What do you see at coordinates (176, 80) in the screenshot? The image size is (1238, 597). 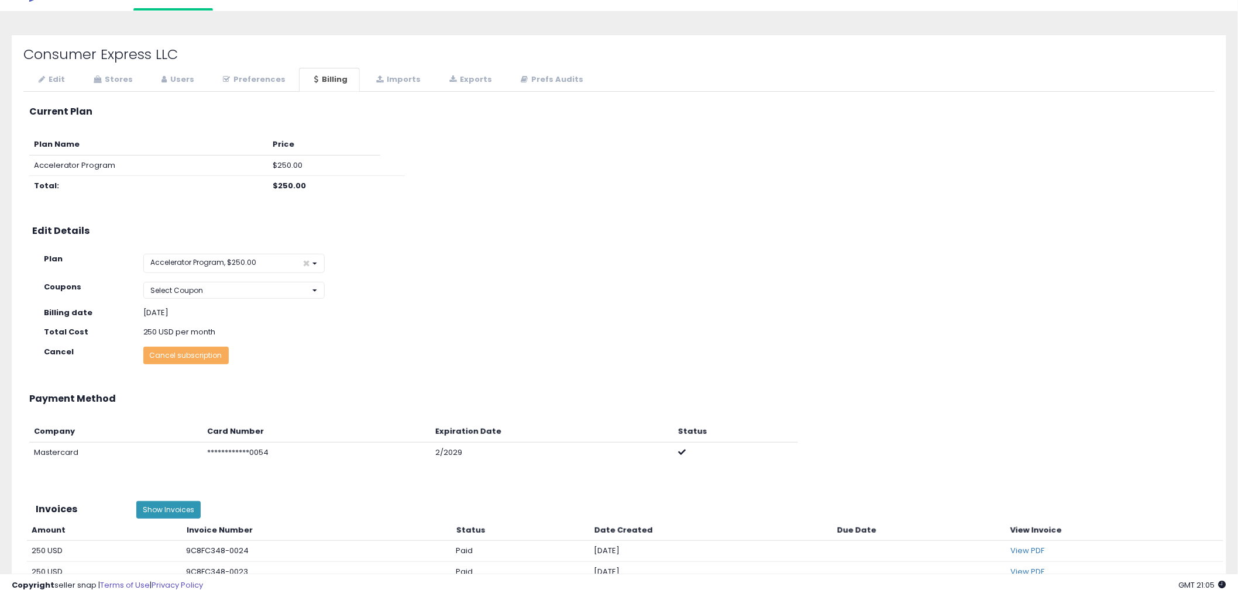 I see `a: Users` at bounding box center [176, 80].